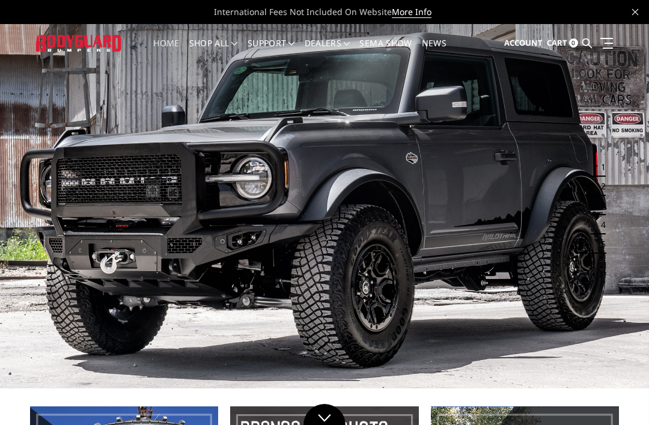  Describe the element at coordinates (166, 50) in the screenshot. I see `a: Home` at that location.